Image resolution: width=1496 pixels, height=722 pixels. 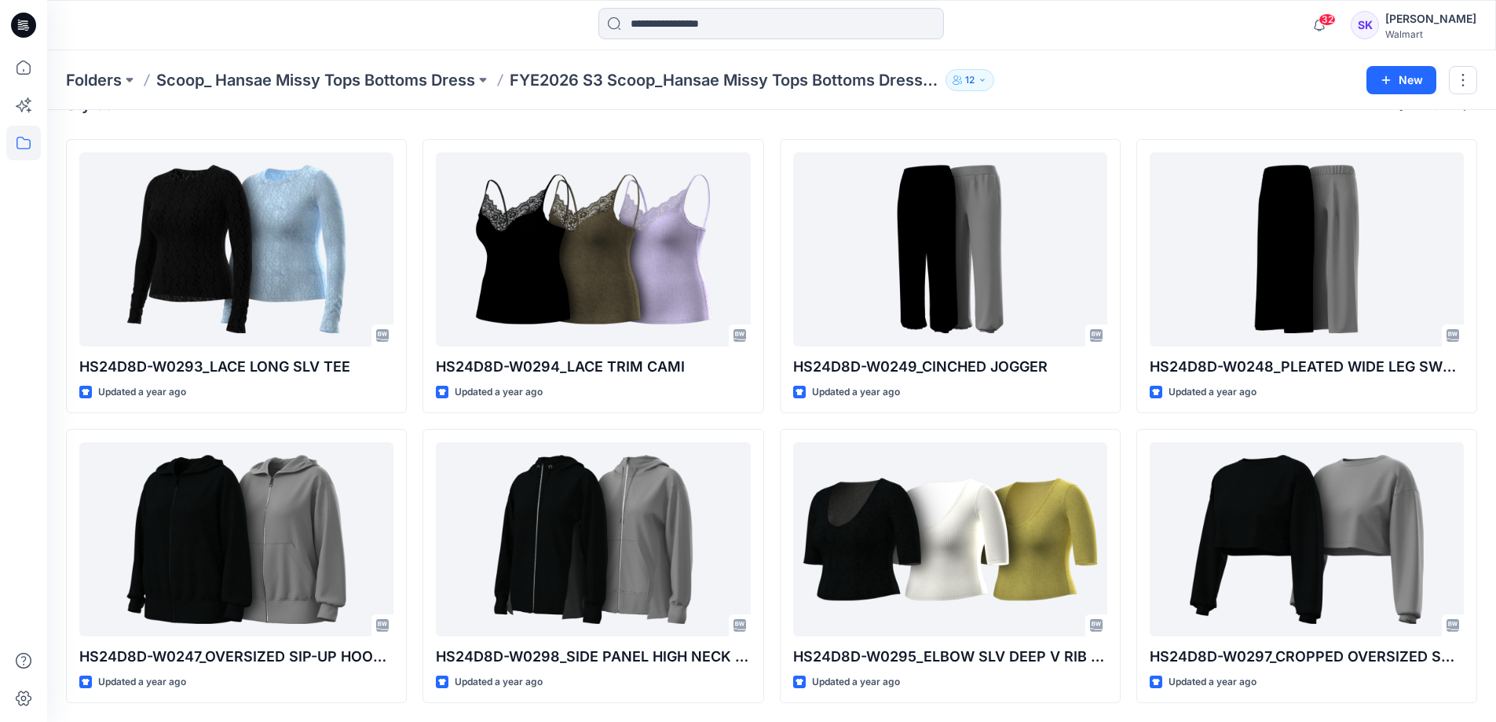 What do you see at coordinates (1307, 367) in the screenshot?
I see `p: HS24D8D-W0248_PLEATED WIDE LEG SWEATPANTS` at bounding box center [1307, 367].